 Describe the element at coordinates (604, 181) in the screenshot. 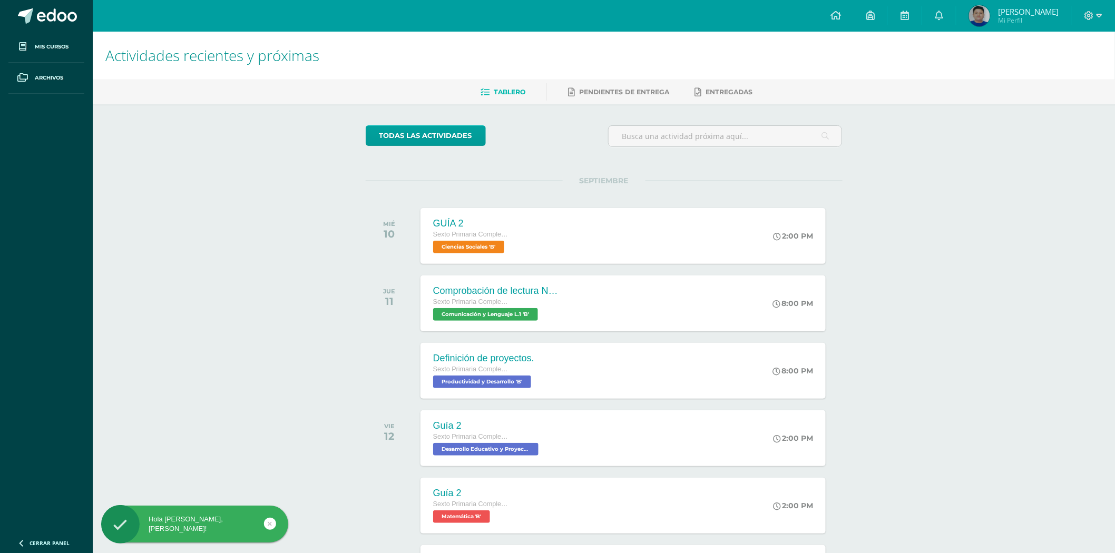

I see `span: SEPTIEMBRE` at that location.